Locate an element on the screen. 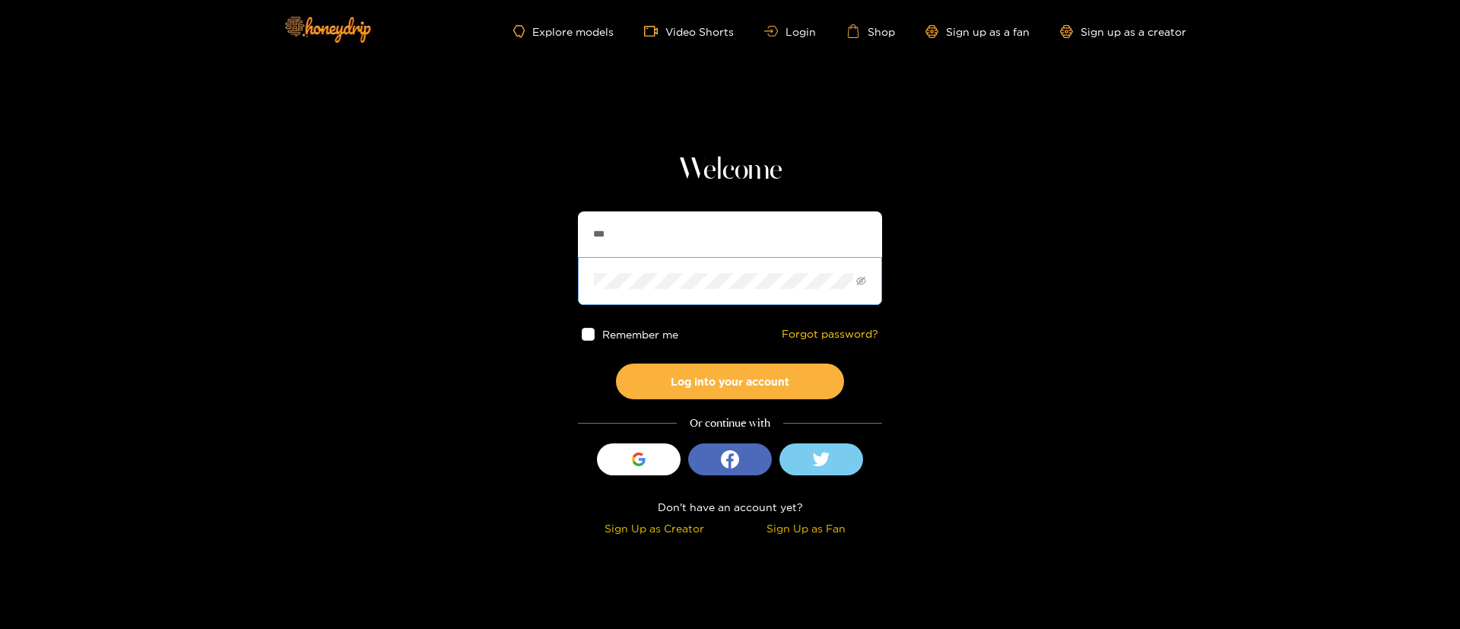 The image size is (1460, 629). span: Remember me is located at coordinates (640, 334).